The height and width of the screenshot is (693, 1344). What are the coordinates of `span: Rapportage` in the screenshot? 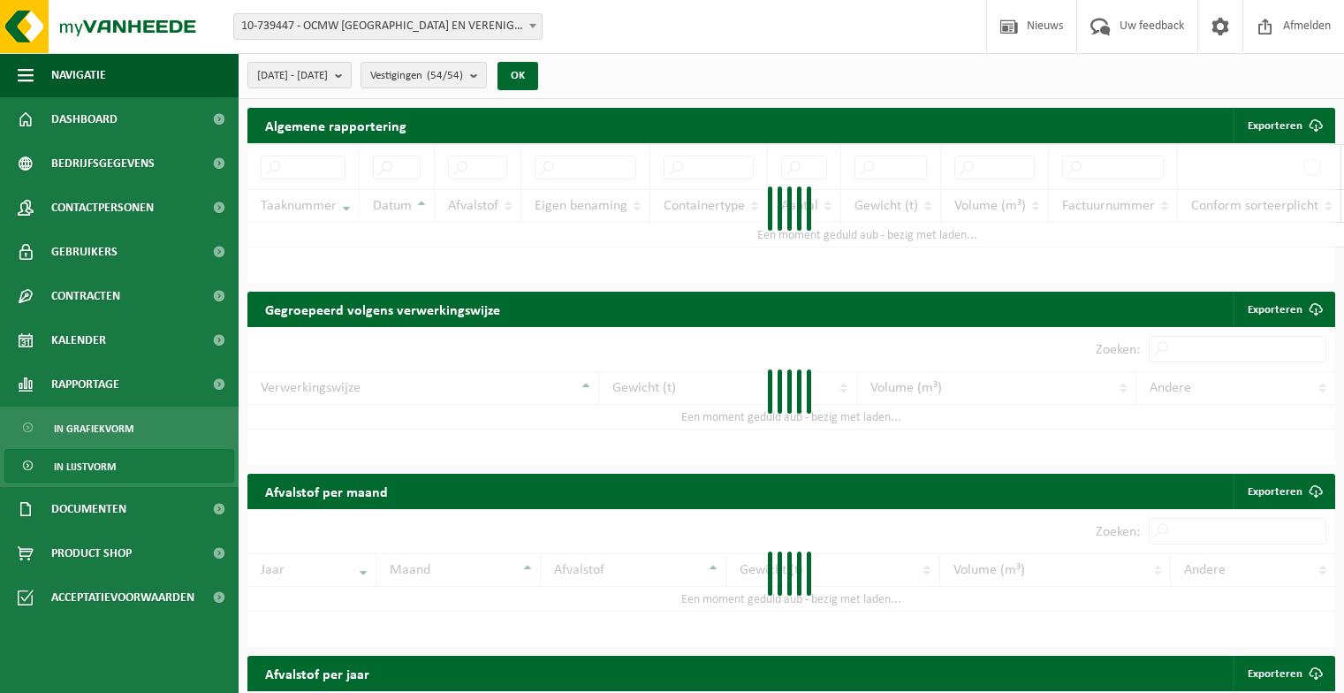 It's located at (85, 384).